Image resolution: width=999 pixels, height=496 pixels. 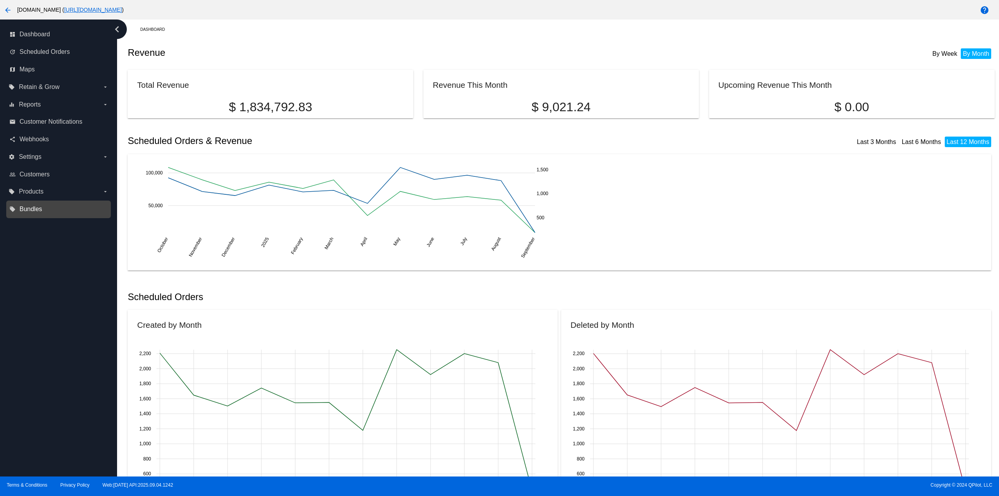 I want to click on span: Maps, so click(x=27, y=69).